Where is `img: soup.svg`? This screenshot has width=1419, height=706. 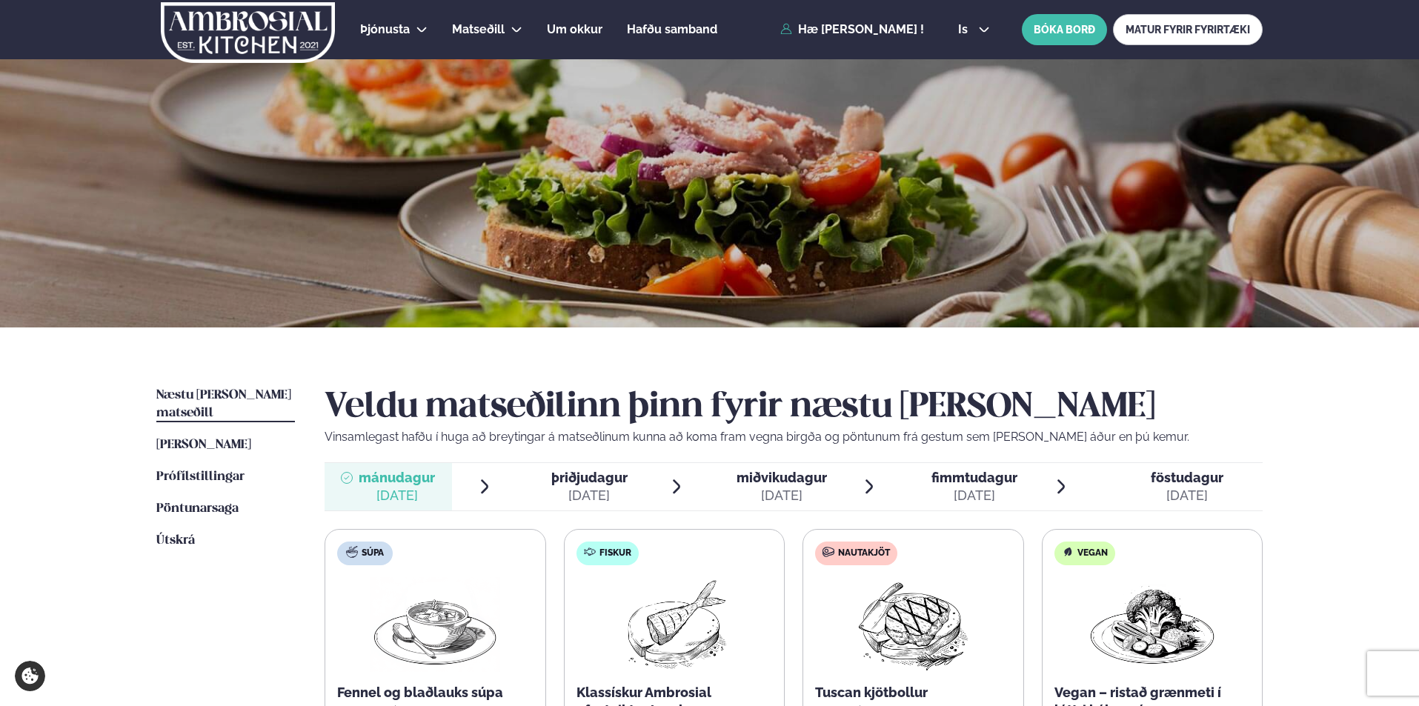
img: soup.svg is located at coordinates (352, 552).